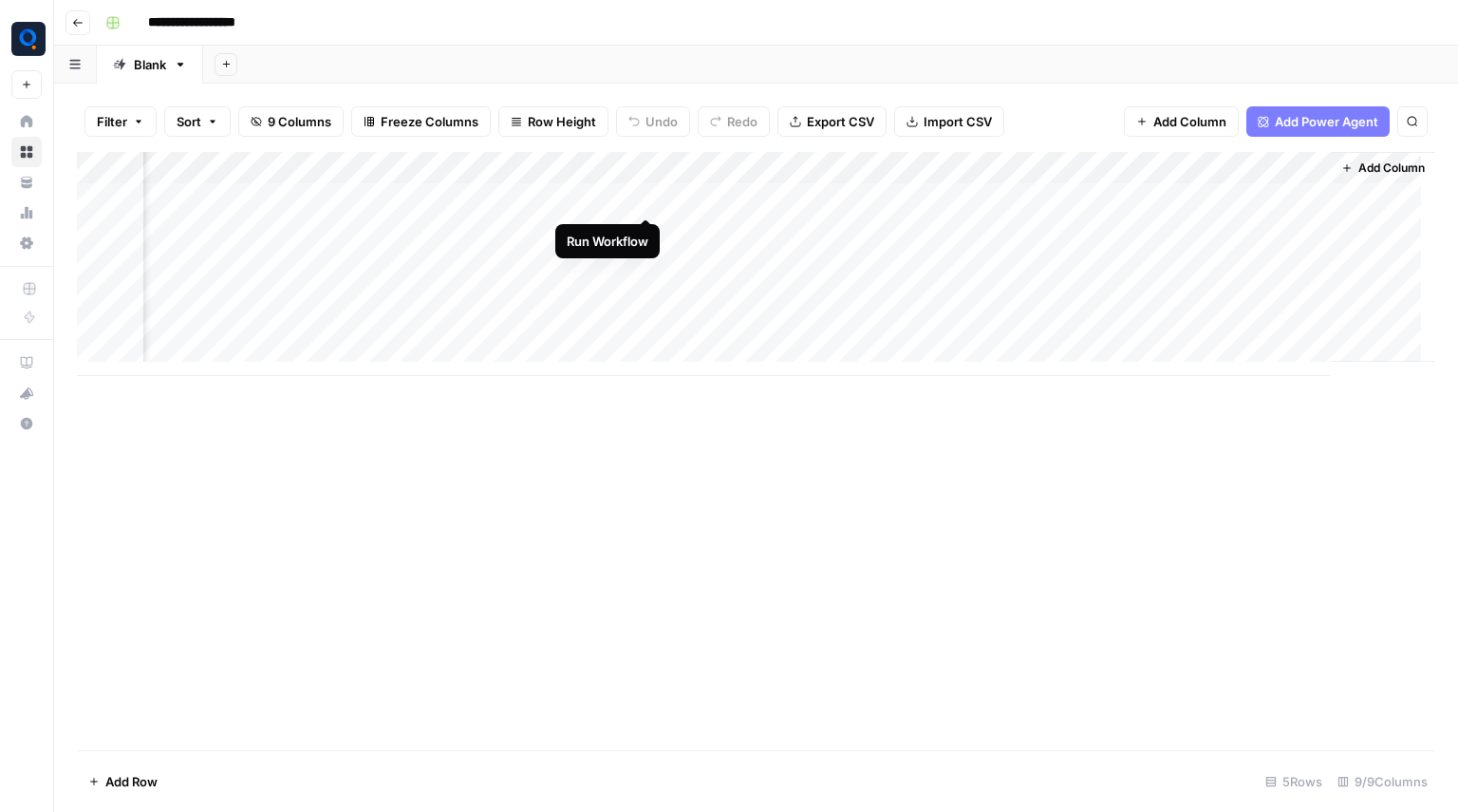 The width and height of the screenshot is (1458, 812). What do you see at coordinates (421, 122) in the screenshot?
I see `button: Freeze Columns` at bounding box center [421, 122].